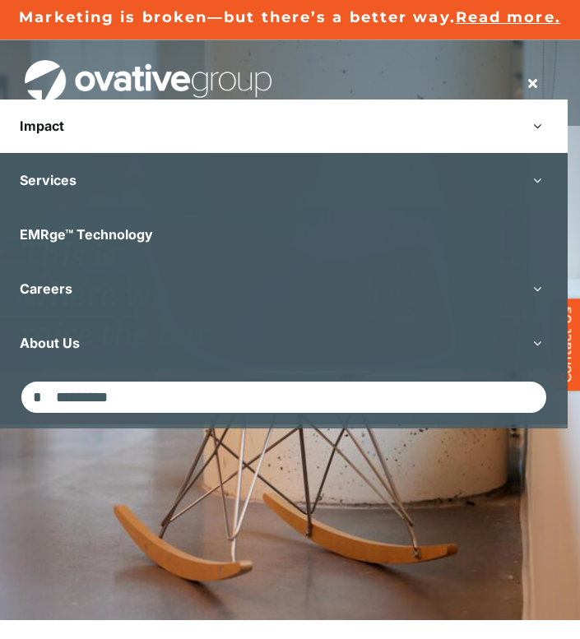 The height and width of the screenshot is (639, 580). What do you see at coordinates (49, 343) in the screenshot?
I see `span: About Us` at bounding box center [49, 343].